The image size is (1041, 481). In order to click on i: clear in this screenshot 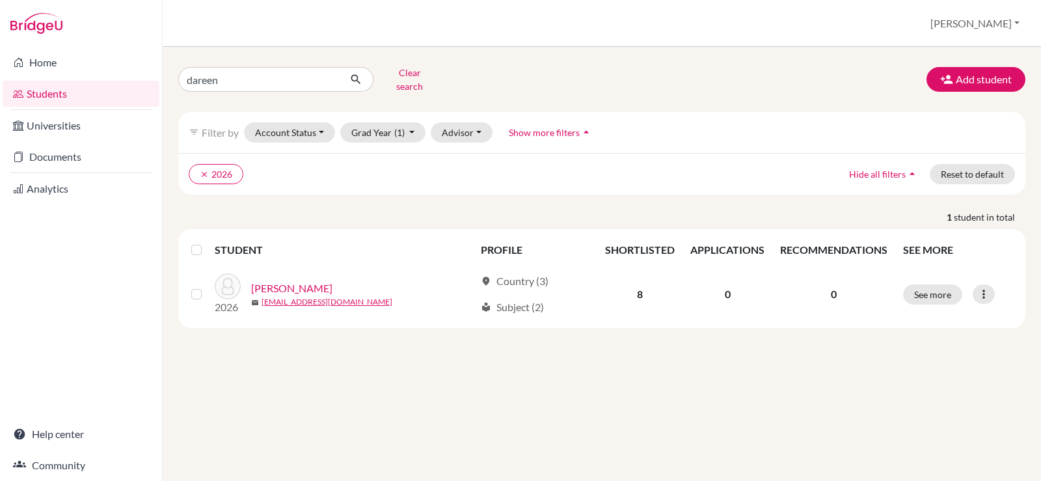, I will do `click(204, 174)`.